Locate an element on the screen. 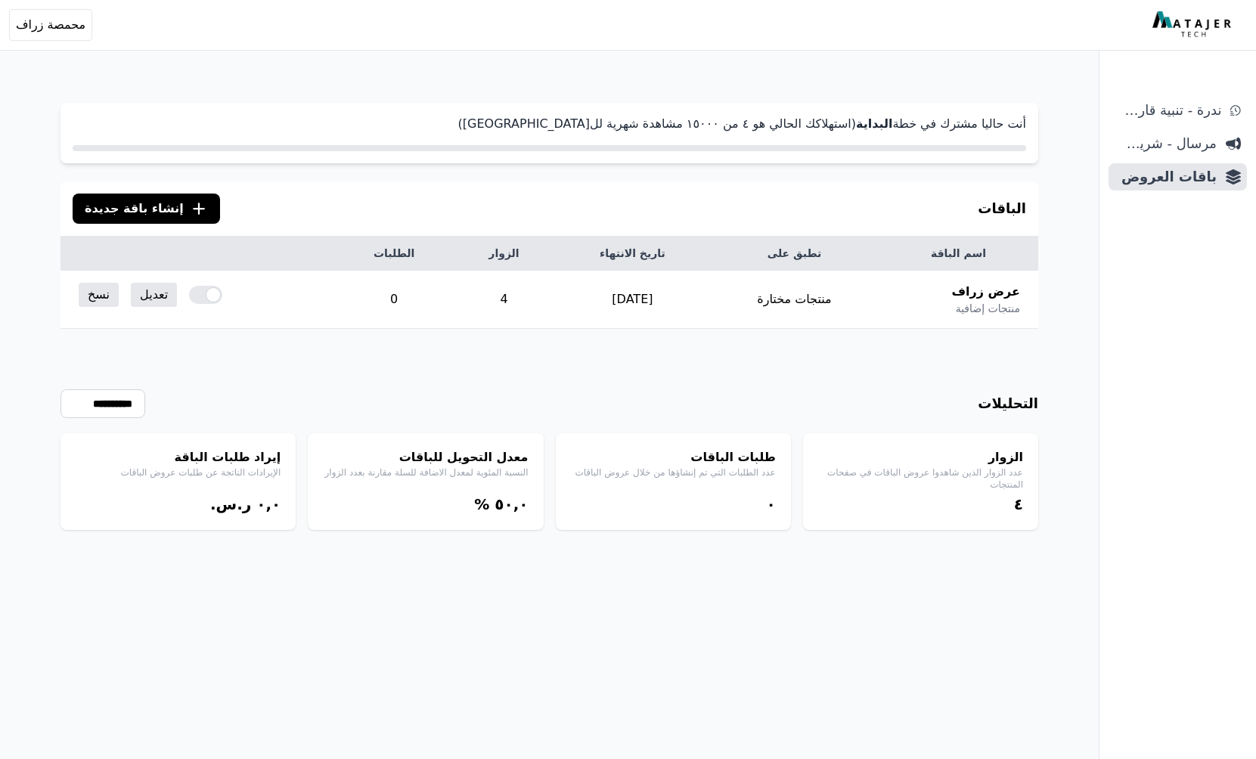 Image resolution: width=1256 pixels, height=759 pixels. span: إنشاء باقة جديدة is located at coordinates (134, 209).